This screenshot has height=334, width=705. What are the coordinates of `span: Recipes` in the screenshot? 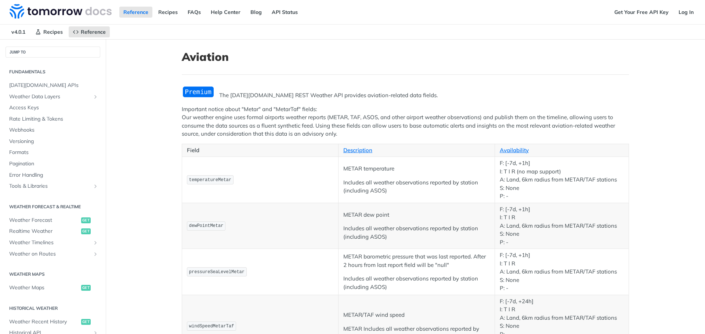 It's located at (53, 32).